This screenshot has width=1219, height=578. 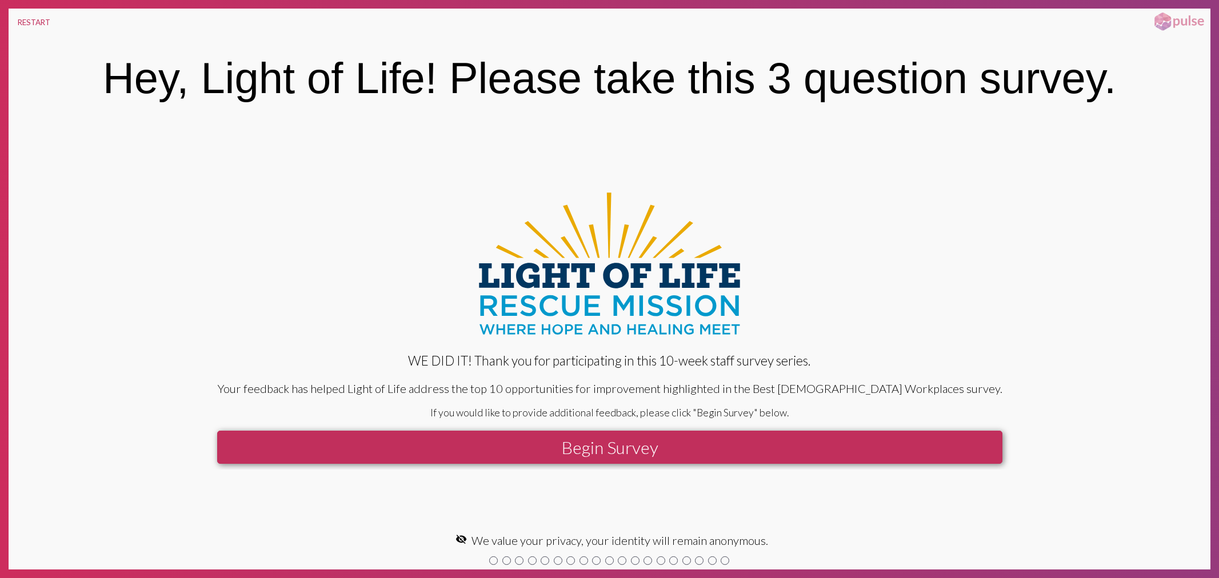 I want to click on mat-icon: visibility_off, so click(x=461, y=539).